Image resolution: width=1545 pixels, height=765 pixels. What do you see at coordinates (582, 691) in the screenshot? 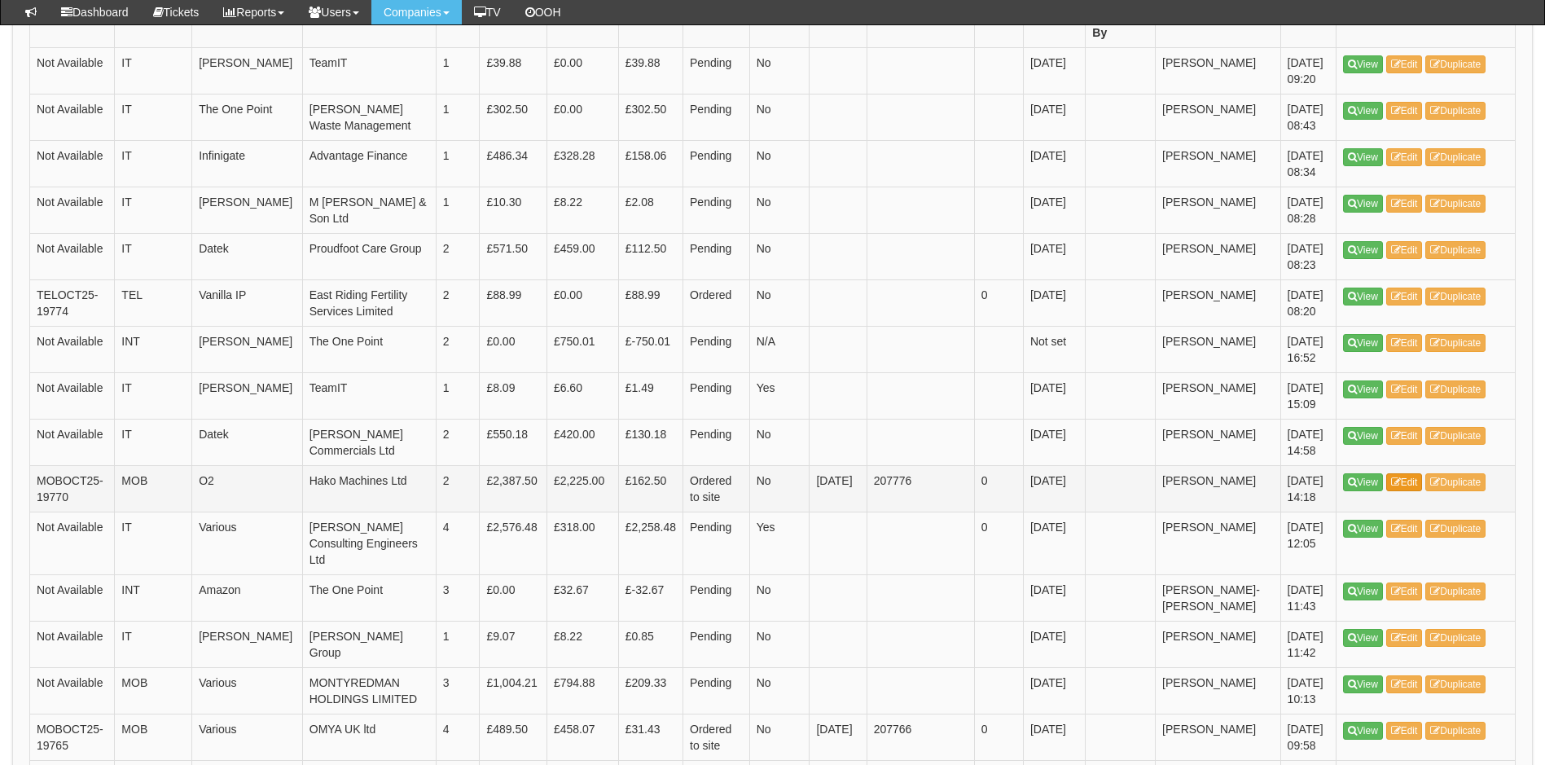
I see `td: £794.88` at bounding box center [582, 691].